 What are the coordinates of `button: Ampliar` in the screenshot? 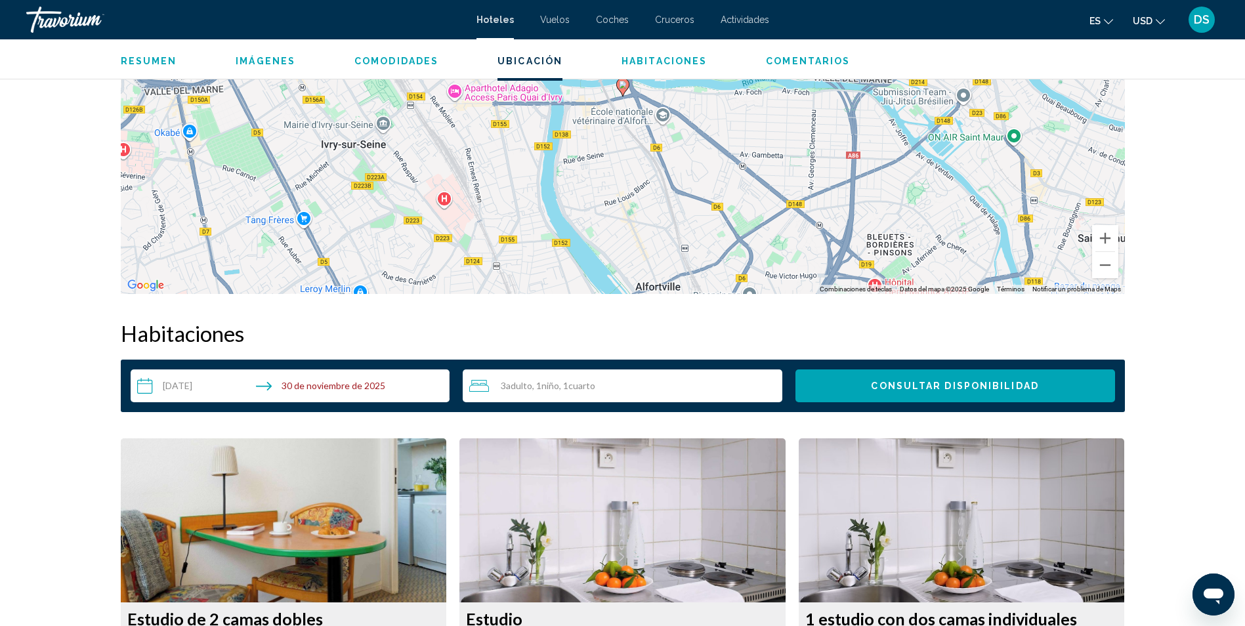 It's located at (1105, 238).